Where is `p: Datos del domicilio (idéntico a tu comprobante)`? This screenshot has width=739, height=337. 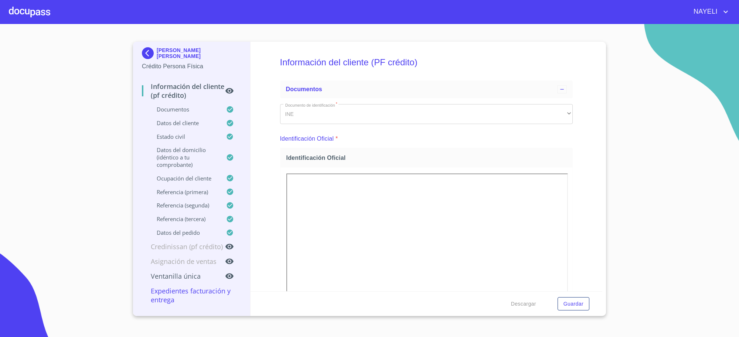
p: Datos del domicilio (idéntico a tu comprobante) is located at coordinates (184, 157).